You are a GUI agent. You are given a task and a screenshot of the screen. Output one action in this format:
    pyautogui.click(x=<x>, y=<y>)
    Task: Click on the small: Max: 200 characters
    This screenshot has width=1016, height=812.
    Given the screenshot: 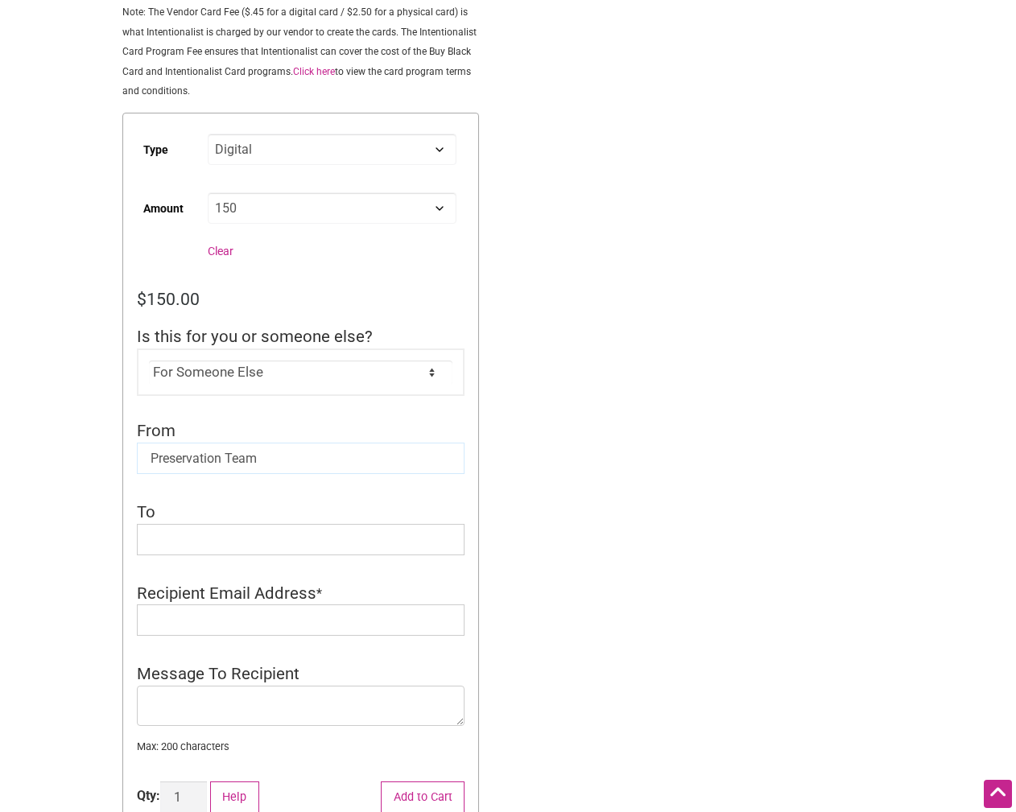 What is the action you would take?
    pyautogui.click(x=300, y=747)
    